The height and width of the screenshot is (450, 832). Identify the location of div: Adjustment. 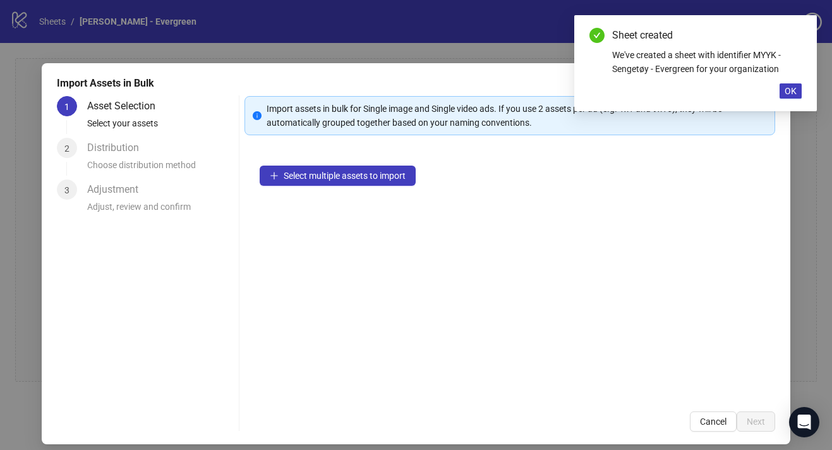
(118, 190).